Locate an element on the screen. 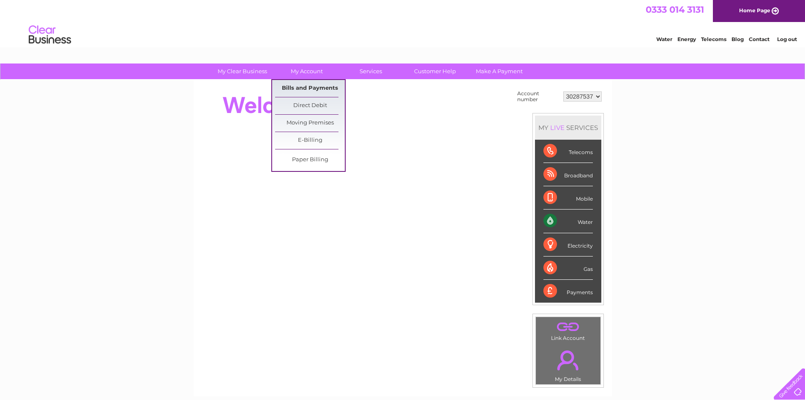 The image size is (805, 400). a: Log out is located at coordinates (787, 39).